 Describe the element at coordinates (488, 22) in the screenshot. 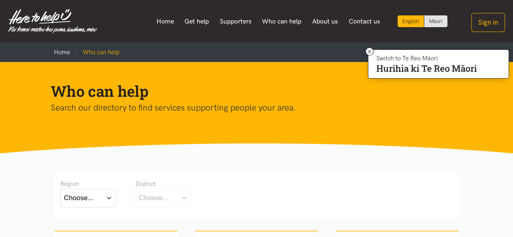

I see `button: Sign in` at that location.